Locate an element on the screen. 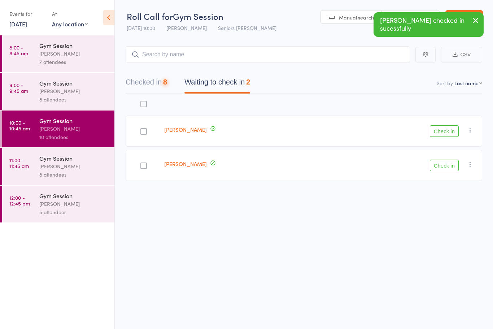 The height and width of the screenshot is (329, 493). button: Checked in8 is located at coordinates (146, 84).